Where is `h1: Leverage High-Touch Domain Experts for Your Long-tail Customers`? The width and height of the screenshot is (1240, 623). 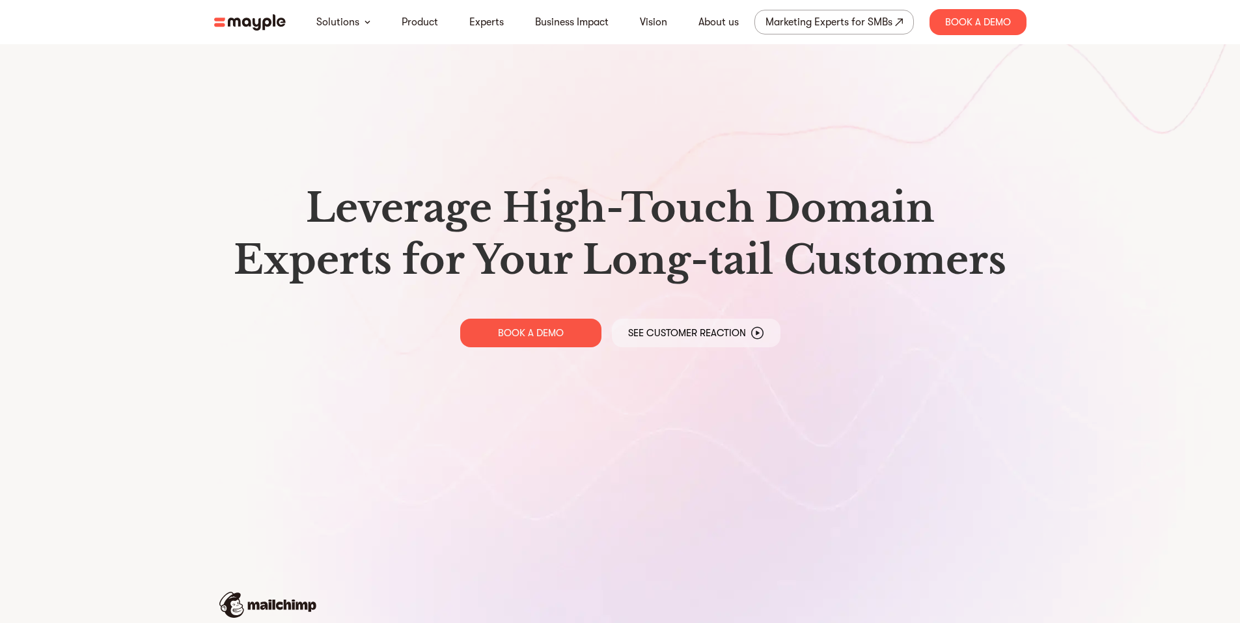
h1: Leverage High-Touch Domain Experts for Your Long-tail Customers is located at coordinates (620, 234).